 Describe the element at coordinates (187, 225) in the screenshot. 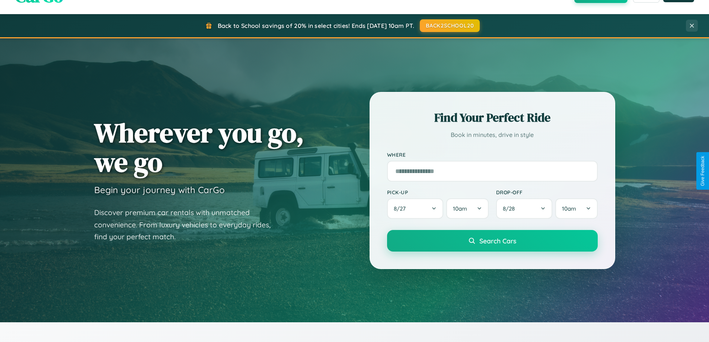

I see `p: Discover premium car rentals with unmatched convenience. From luxury vehicles to everyday rides, ...` at that location.